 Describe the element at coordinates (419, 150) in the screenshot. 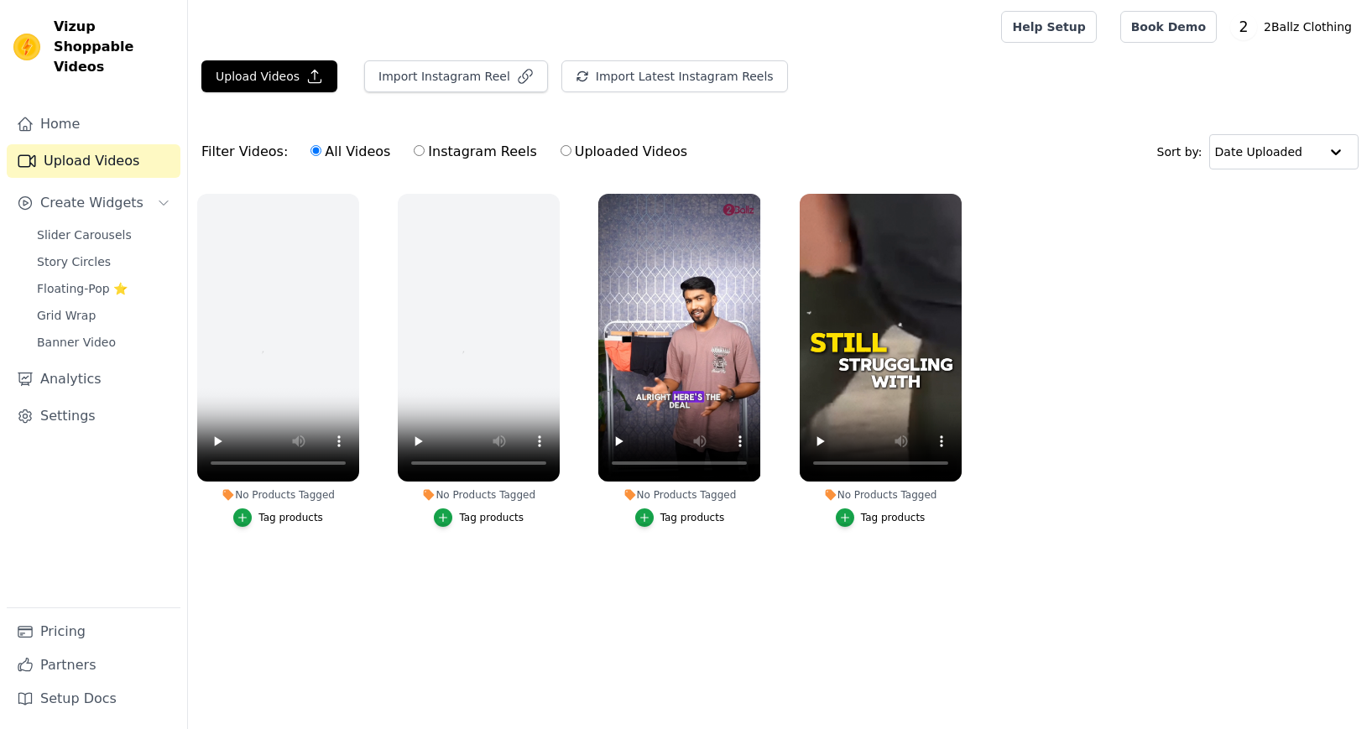

I see `input: Instagram Reels` at that location.